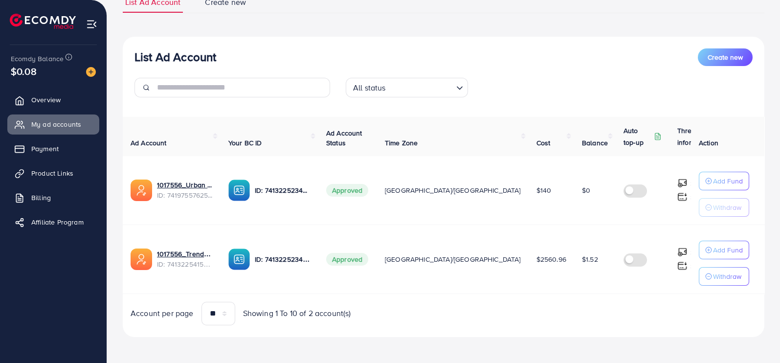 Image resolution: width=780 pixels, height=363 pixels. Describe the element at coordinates (53, 124) in the screenshot. I see `a: My ad accounts` at that location.